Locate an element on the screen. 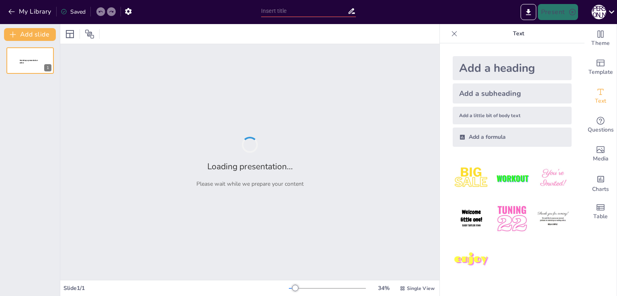 This screenshot has height=296, width=617. p: Please wait while we prepare your content is located at coordinates (250, 184).